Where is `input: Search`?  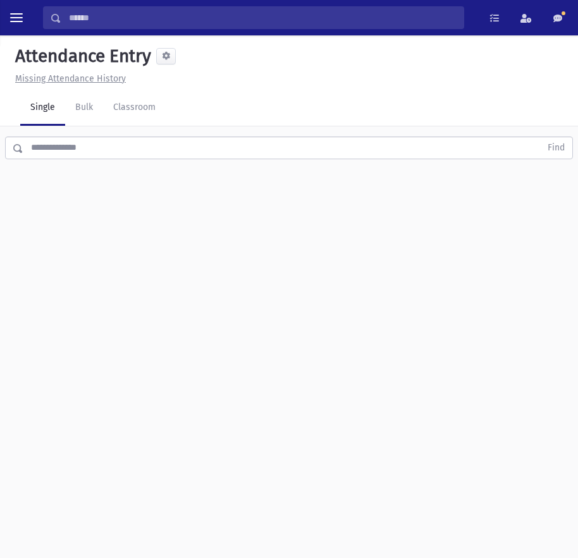 input: Search is located at coordinates (262, 18).